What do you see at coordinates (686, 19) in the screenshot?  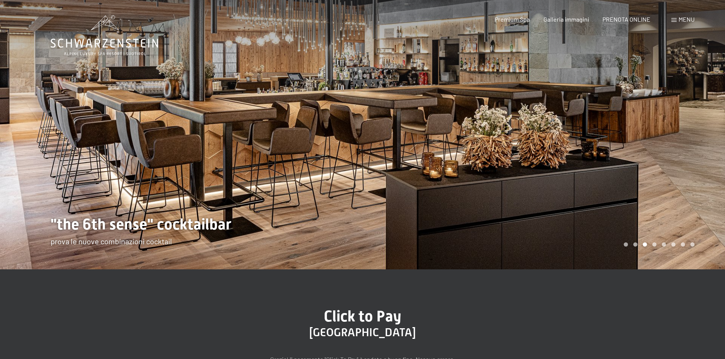 I see `span: Menu` at bounding box center [686, 19].